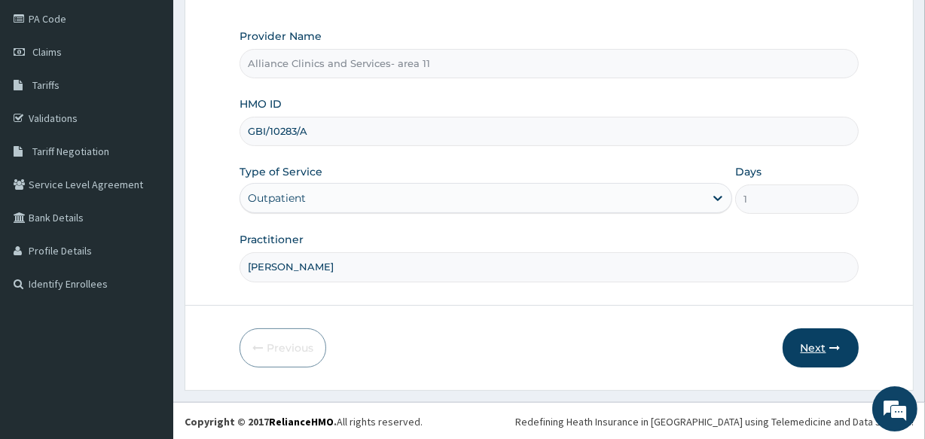 This screenshot has height=439, width=925. What do you see at coordinates (46, 85) in the screenshot?
I see `span: Tariffs` at bounding box center [46, 85].